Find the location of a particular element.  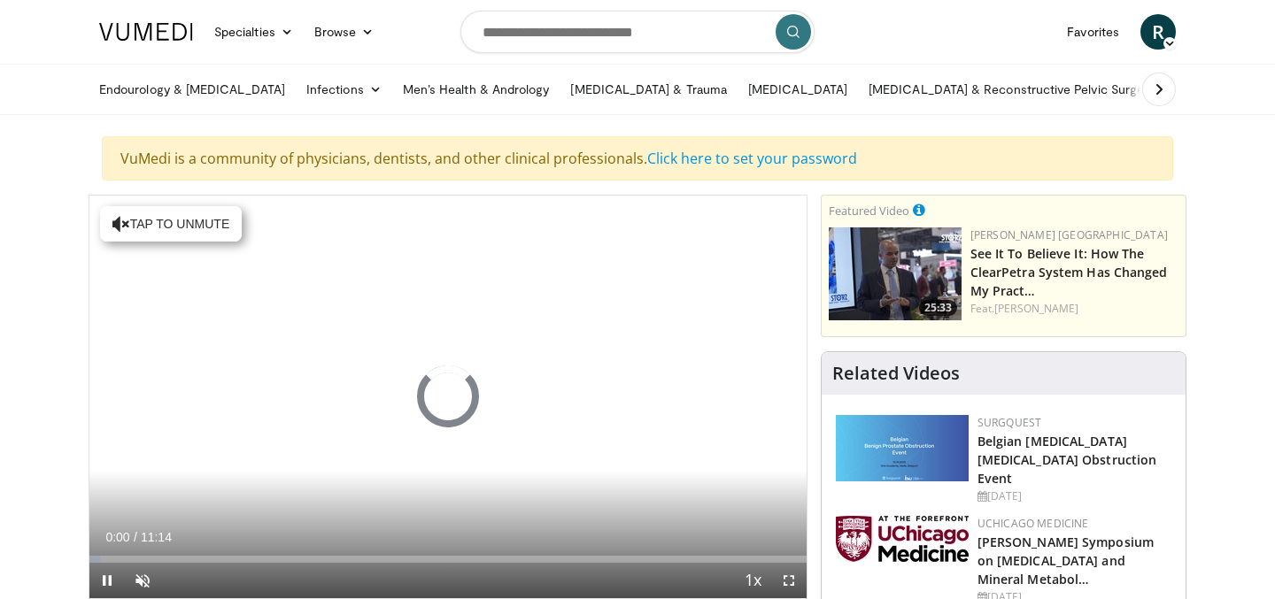

span: 25:33 is located at coordinates (938, 308).